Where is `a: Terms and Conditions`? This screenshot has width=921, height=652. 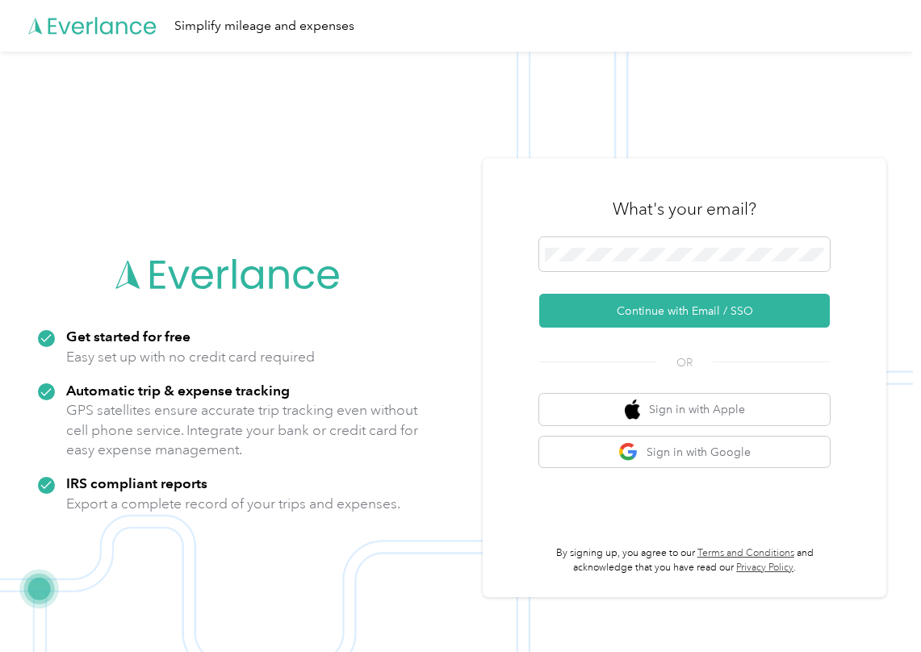 a: Terms and Conditions is located at coordinates (746, 553).